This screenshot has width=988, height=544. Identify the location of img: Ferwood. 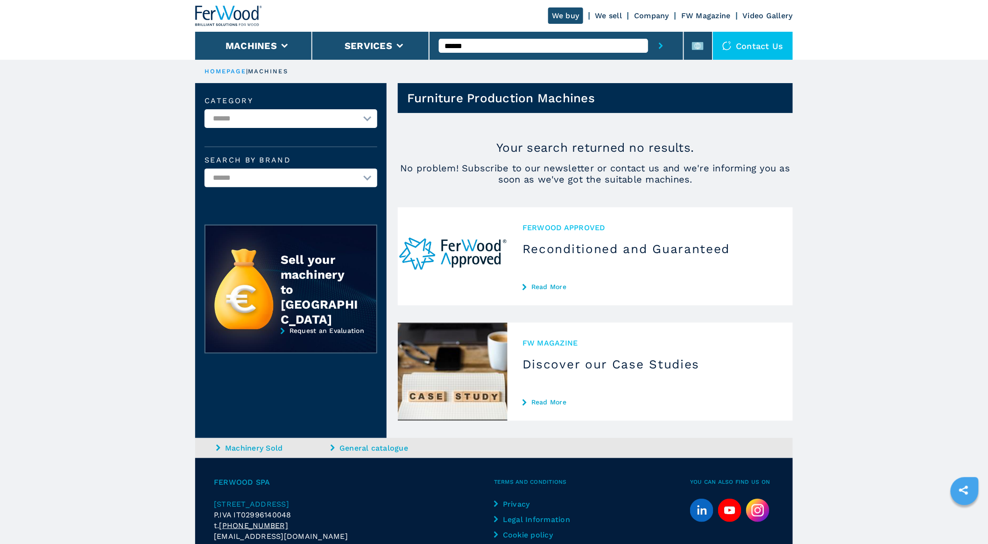
(229, 16).